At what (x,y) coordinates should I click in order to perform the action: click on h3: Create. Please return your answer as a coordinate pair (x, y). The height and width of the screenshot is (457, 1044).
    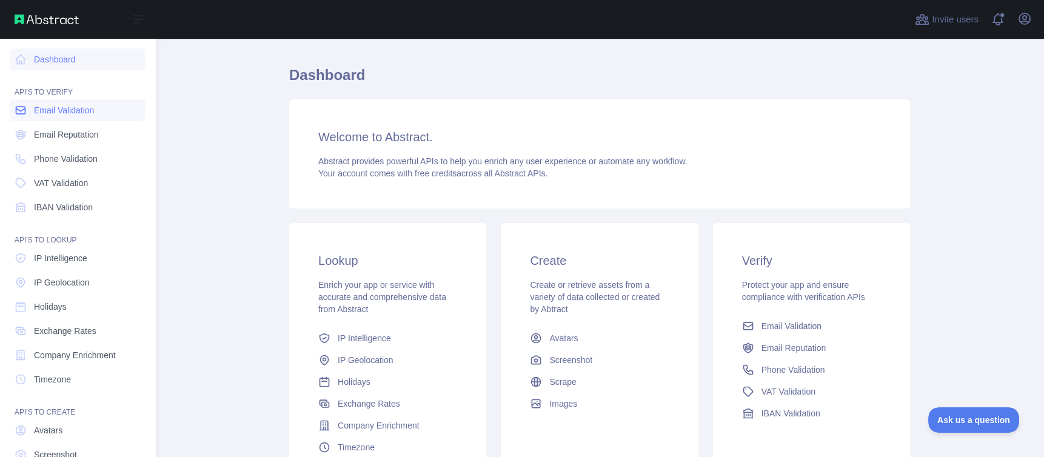
    Looking at the image, I should click on (599, 261).